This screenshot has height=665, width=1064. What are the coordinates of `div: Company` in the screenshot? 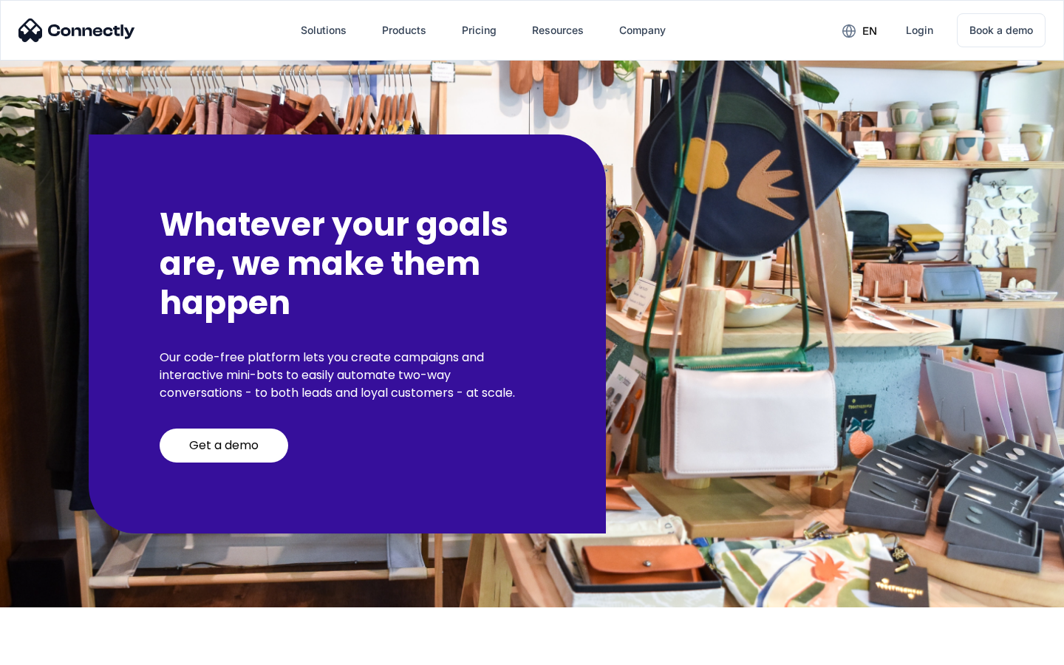 It's located at (642, 30).